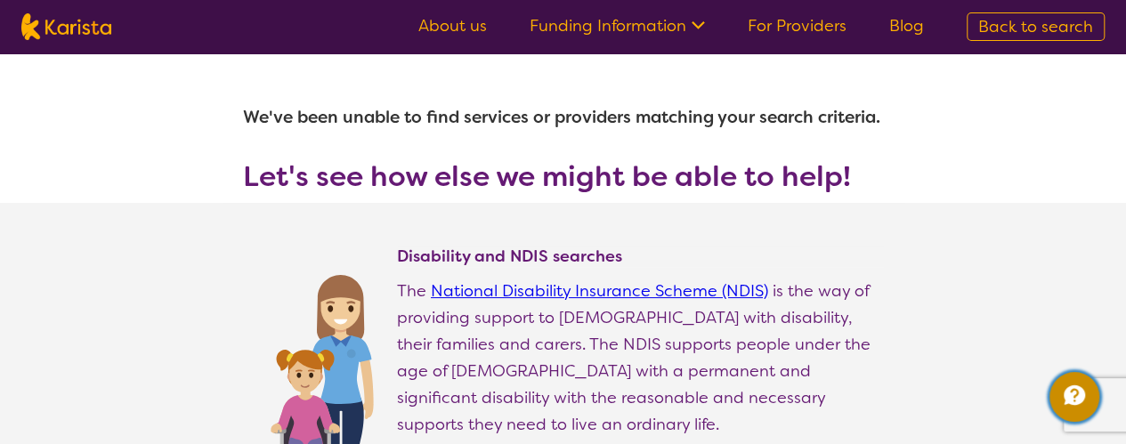  Describe the element at coordinates (563, 176) in the screenshot. I see `h3: Let's see how else we might be able to help!` at that location.